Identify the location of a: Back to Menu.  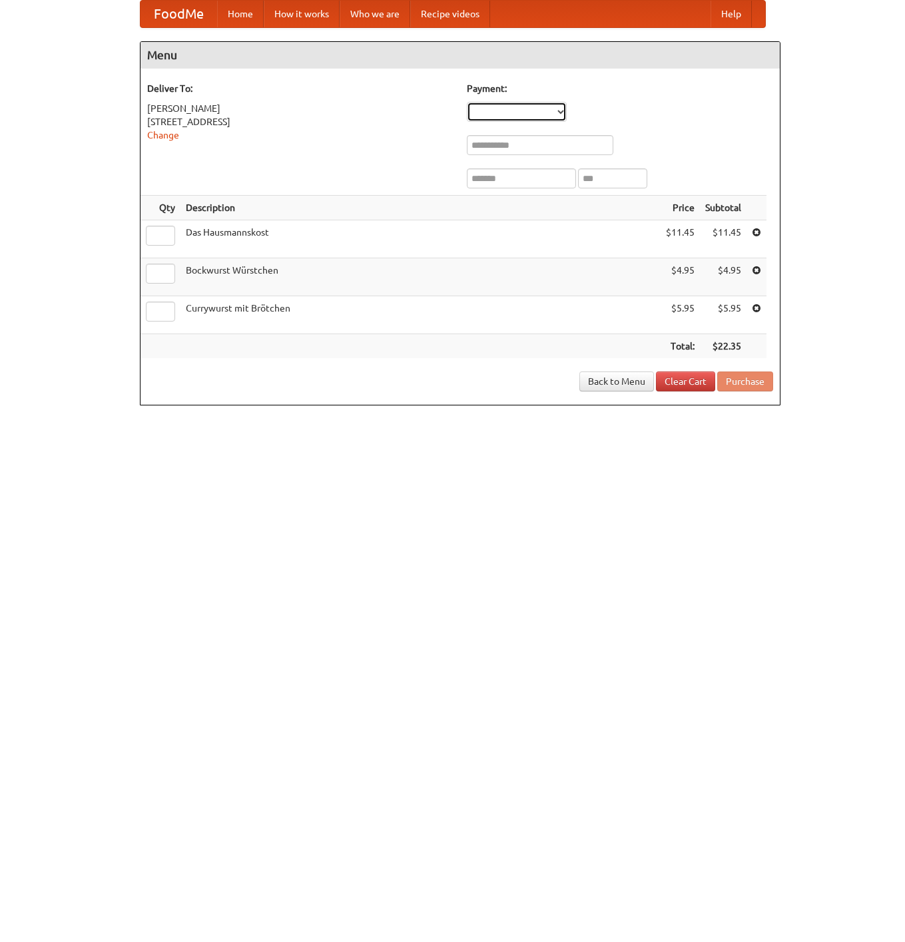
(616, 381).